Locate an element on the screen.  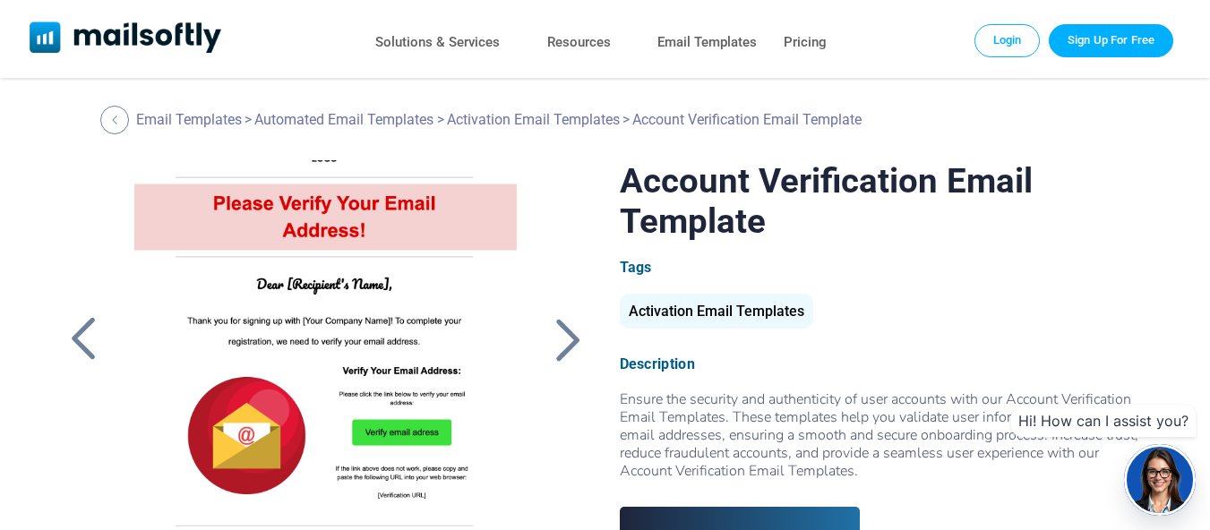
a: Pricing is located at coordinates (805, 42).